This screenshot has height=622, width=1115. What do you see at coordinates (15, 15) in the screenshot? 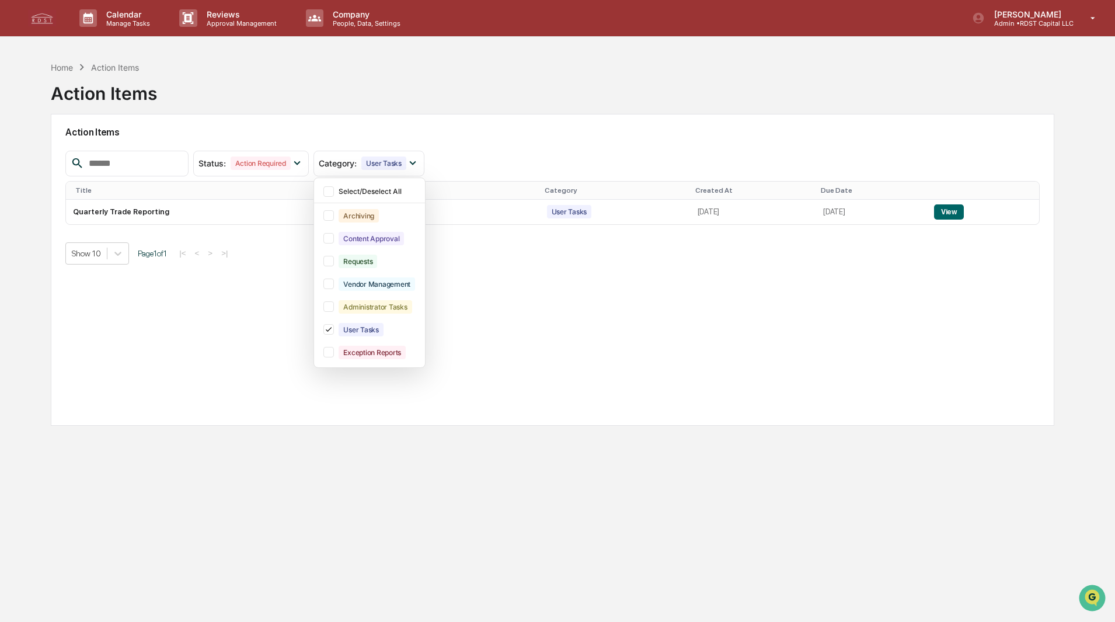
I see `button: Open customer support` at bounding box center [15, 15].